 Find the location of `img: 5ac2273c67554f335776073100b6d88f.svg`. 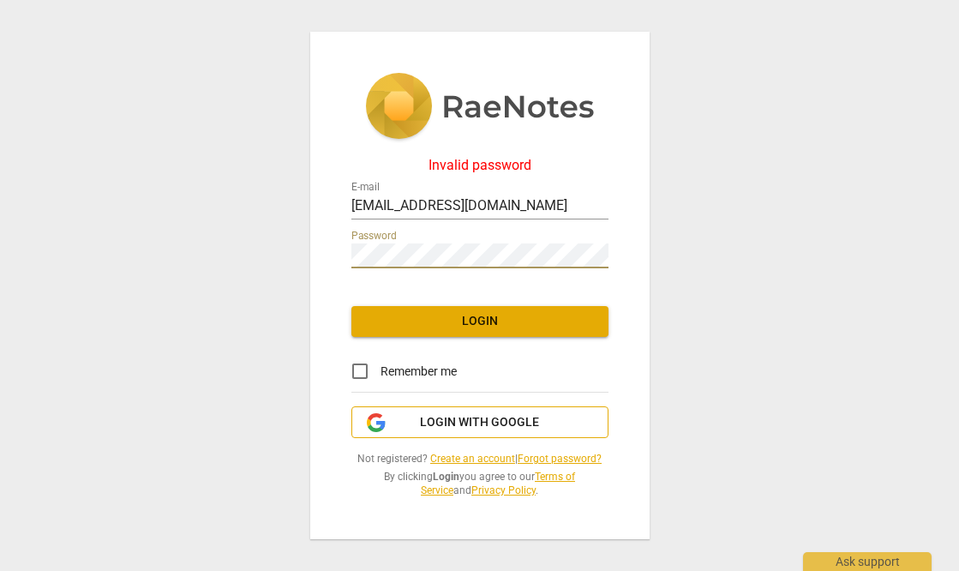

img: 5ac2273c67554f335776073100b6d88f.svg is located at coordinates (480, 108).